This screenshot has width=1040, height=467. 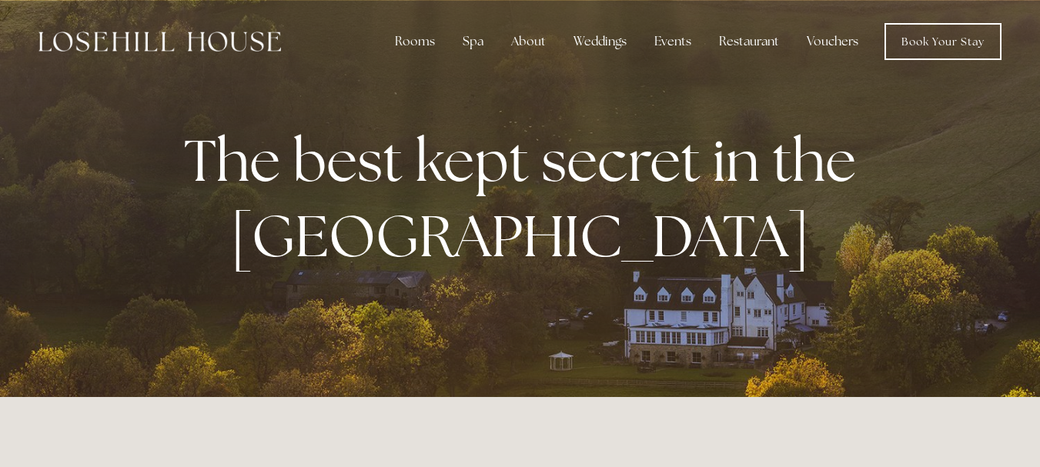 I want to click on a: Vouchers, so click(x=832, y=42).